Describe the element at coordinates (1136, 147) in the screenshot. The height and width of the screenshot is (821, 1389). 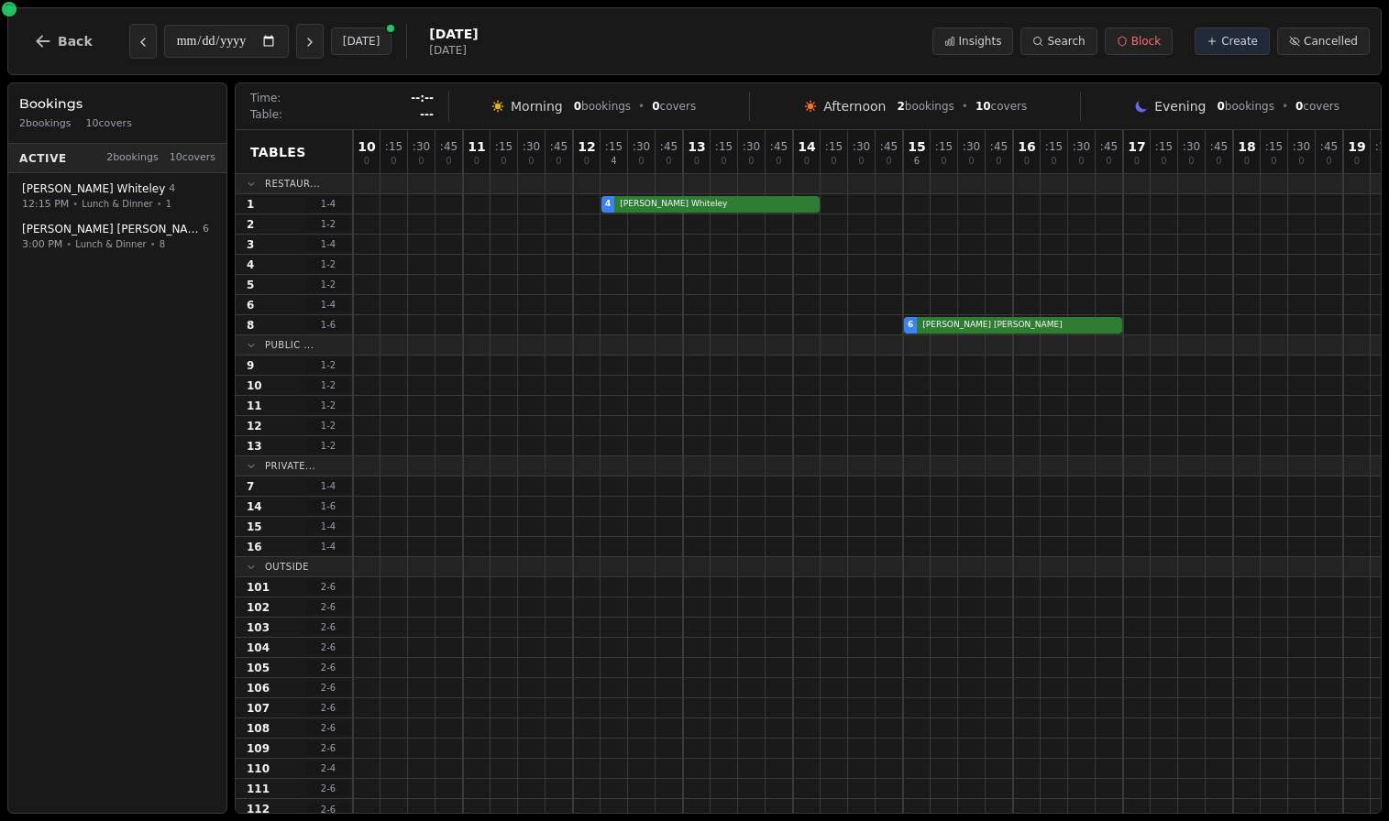
I see `span: 17` at that location.